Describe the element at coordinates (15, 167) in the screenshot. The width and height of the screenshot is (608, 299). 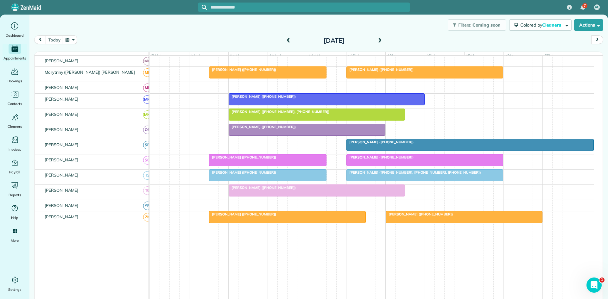
I see `a: Payroll` at that location.